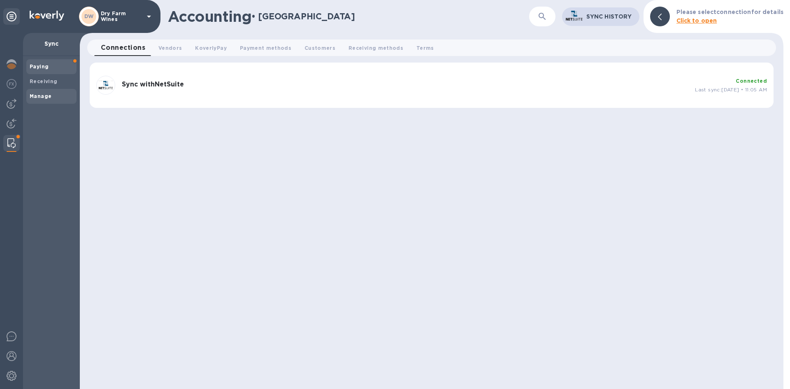 The image size is (790, 389). I want to click on b: Click to open, so click(697, 21).